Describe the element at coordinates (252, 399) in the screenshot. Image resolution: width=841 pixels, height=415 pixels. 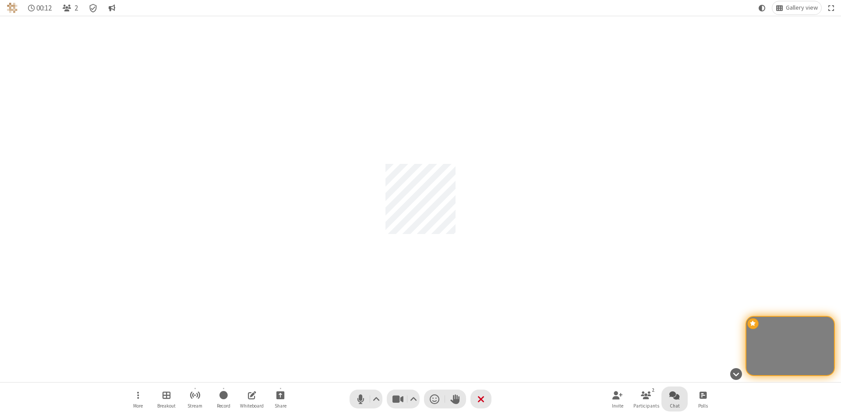
I see `button: Open shared whiteboard` at that location.